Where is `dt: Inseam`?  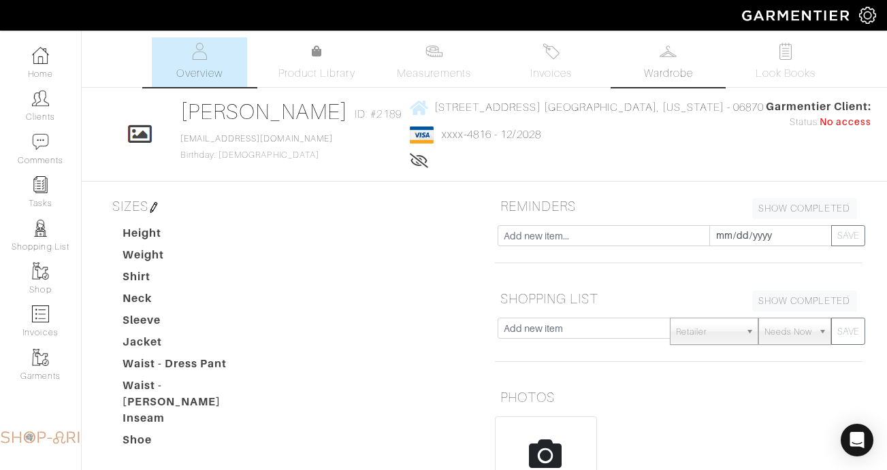
dt: Inseam is located at coordinates (190, 421).